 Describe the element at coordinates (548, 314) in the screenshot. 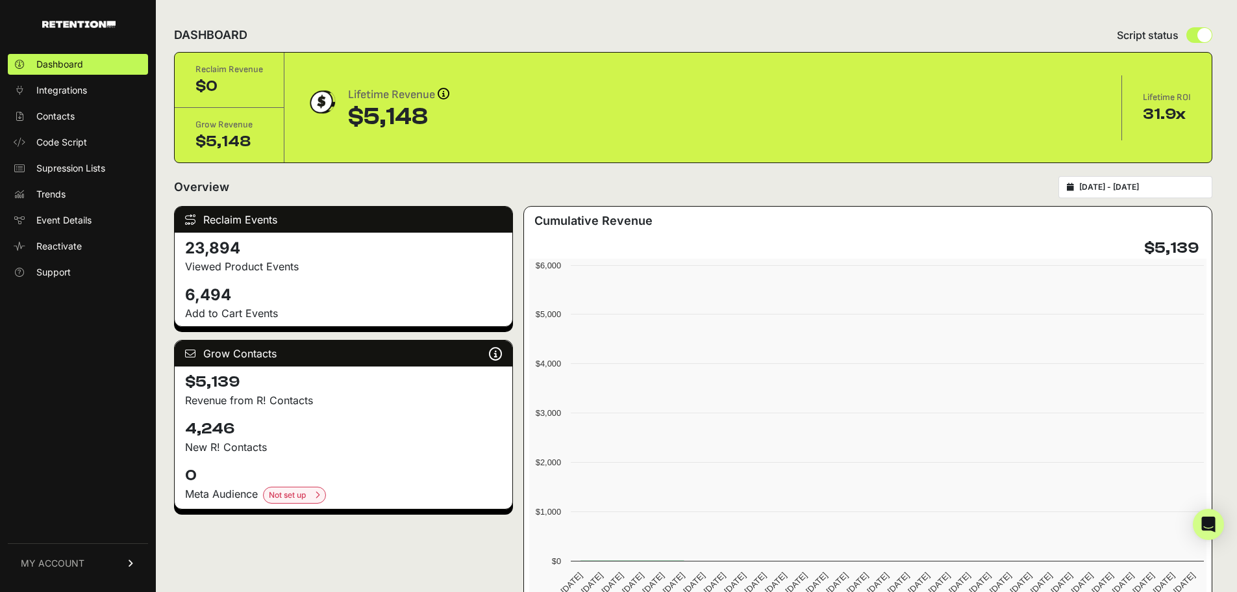

I see `text: $5,000` at that location.